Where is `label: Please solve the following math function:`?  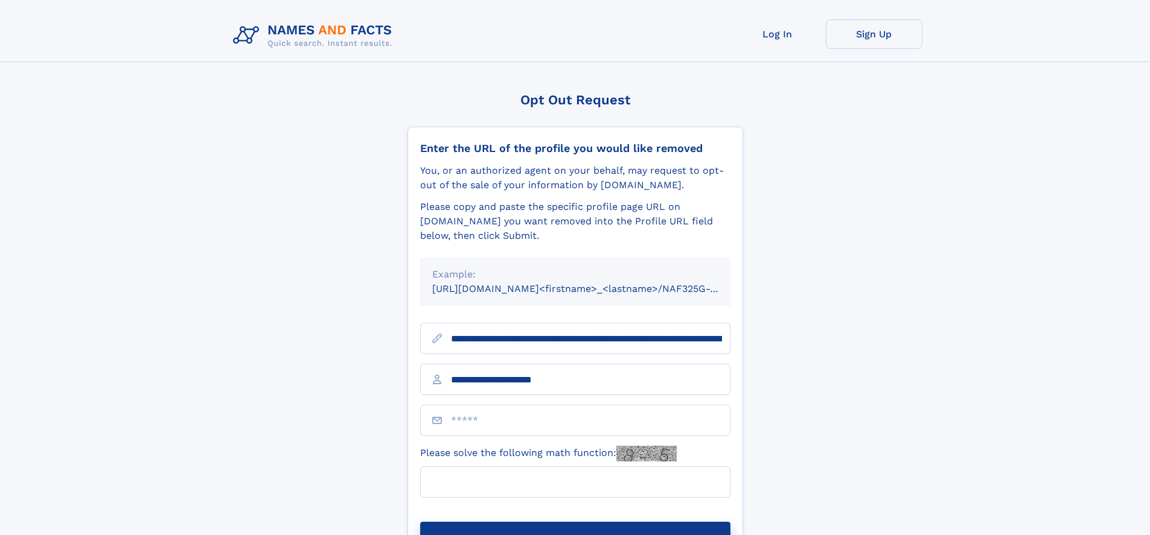
label: Please solve the following math function: is located at coordinates (548, 454).